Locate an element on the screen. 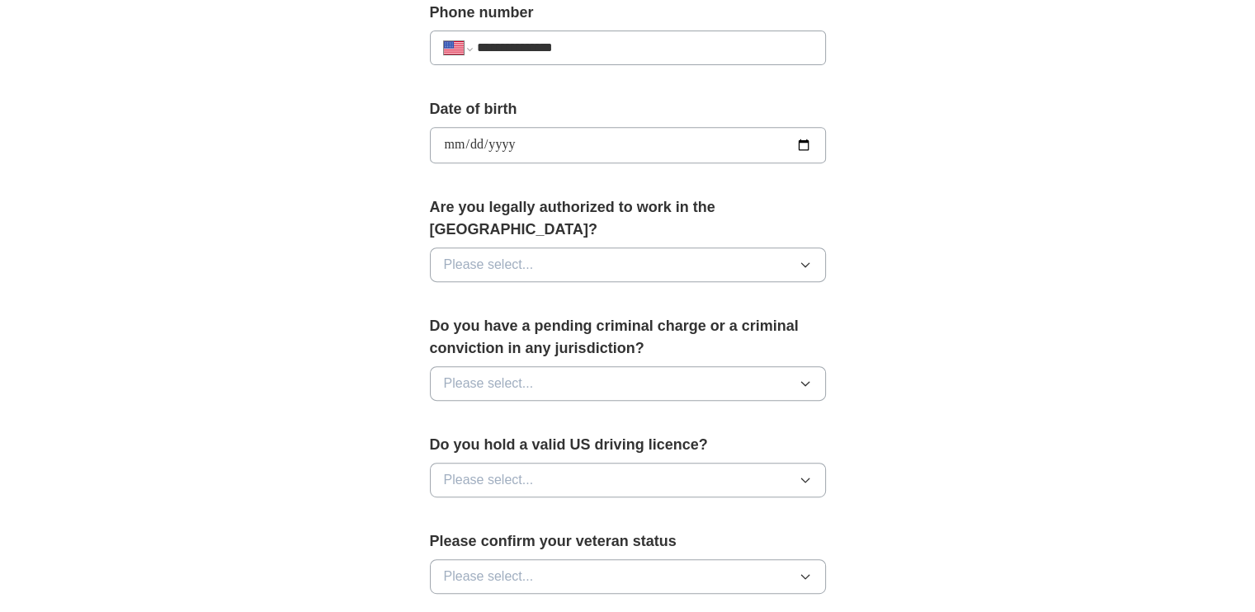 The width and height of the screenshot is (1255, 612). label: Do you have a pending criminal charge or a criminal conviction in any jurisdiction? is located at coordinates (628, 338).